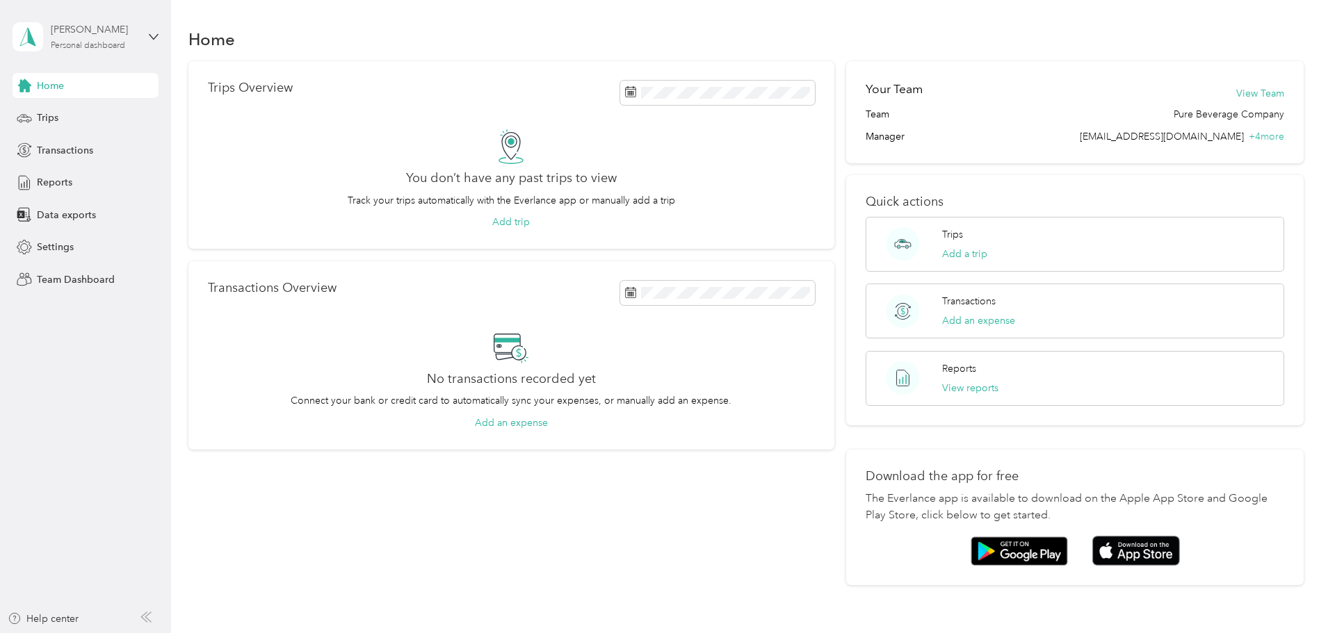  What do you see at coordinates (894, 89) in the screenshot?
I see `h2: Your Team` at bounding box center [894, 89].